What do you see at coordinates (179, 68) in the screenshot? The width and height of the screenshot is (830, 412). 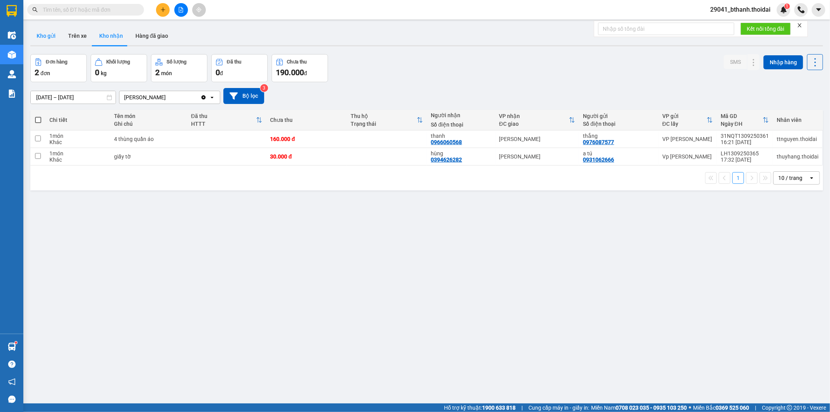 I see `button: Số lượng2món` at bounding box center [179, 68].